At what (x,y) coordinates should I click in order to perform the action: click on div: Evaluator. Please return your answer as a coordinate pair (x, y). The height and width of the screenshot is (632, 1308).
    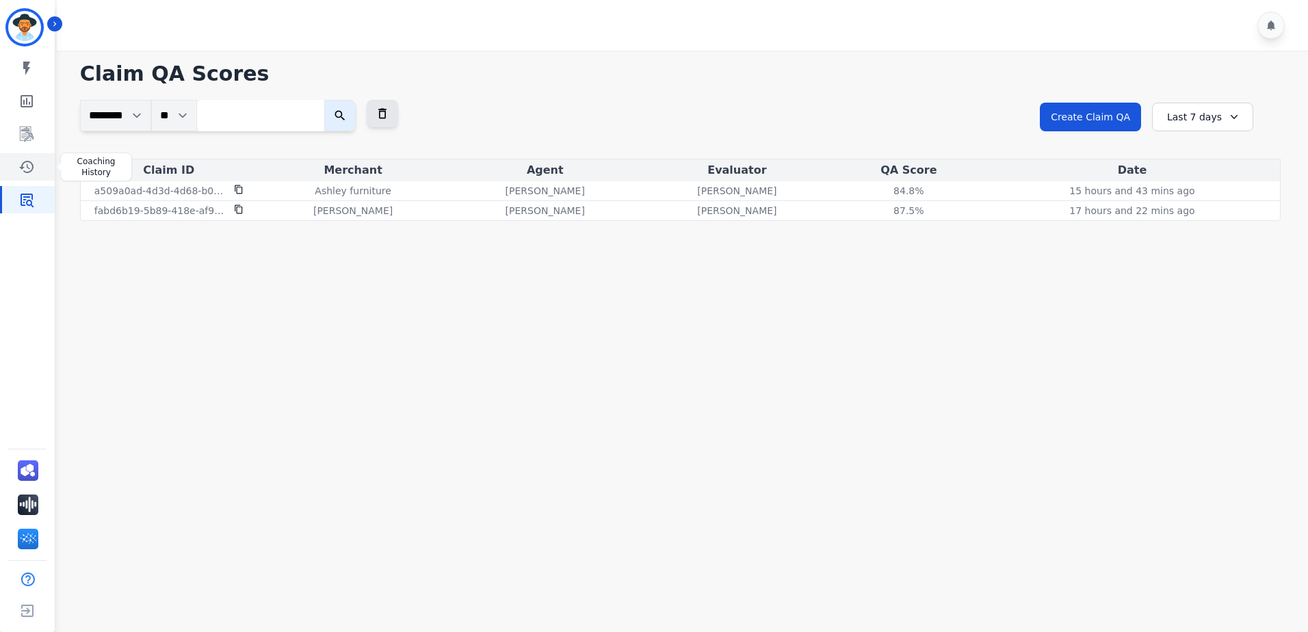
    Looking at the image, I should click on (737, 170).